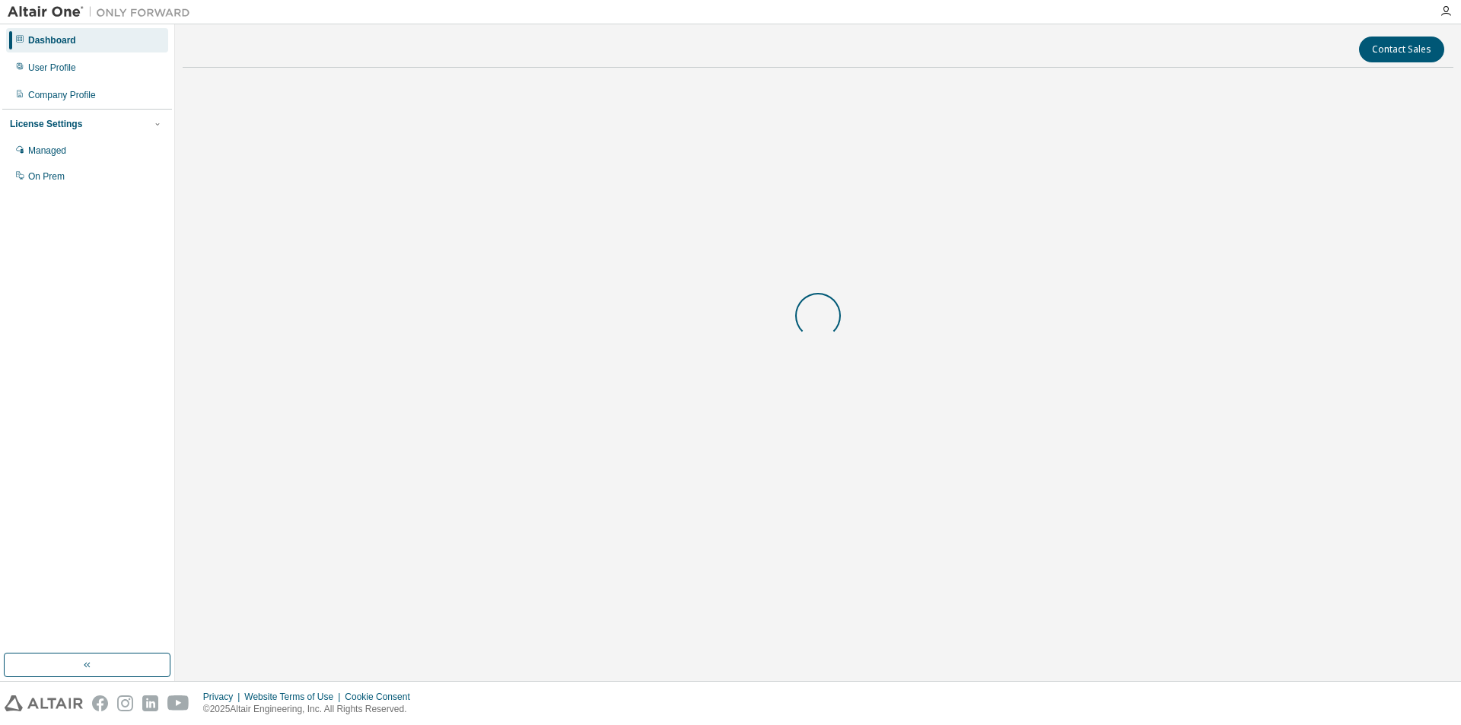  Describe the element at coordinates (46, 177) in the screenshot. I see `div: On Prem` at that location.